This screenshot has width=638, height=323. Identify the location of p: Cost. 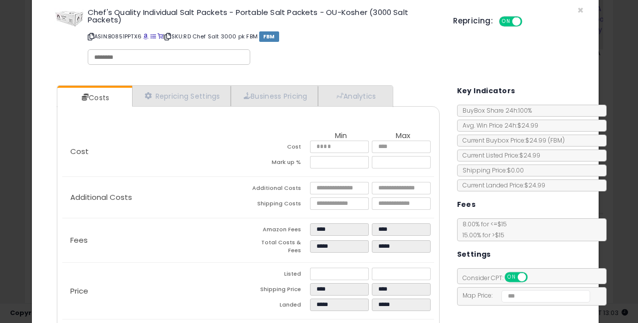
(155, 152).